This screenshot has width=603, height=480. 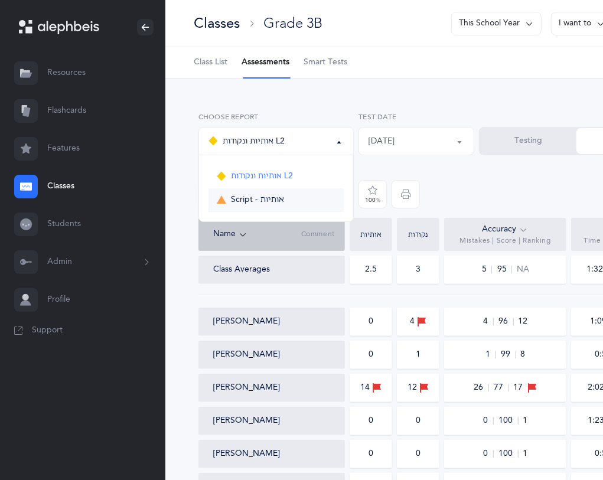 What do you see at coordinates (276, 141) in the screenshot?
I see `button: אותיות ונקודות L2` at bounding box center [276, 141].